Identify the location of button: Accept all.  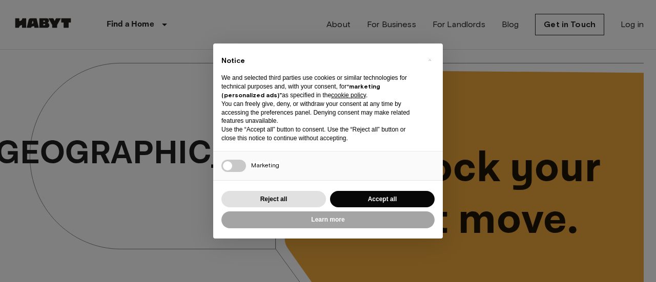
(382, 199).